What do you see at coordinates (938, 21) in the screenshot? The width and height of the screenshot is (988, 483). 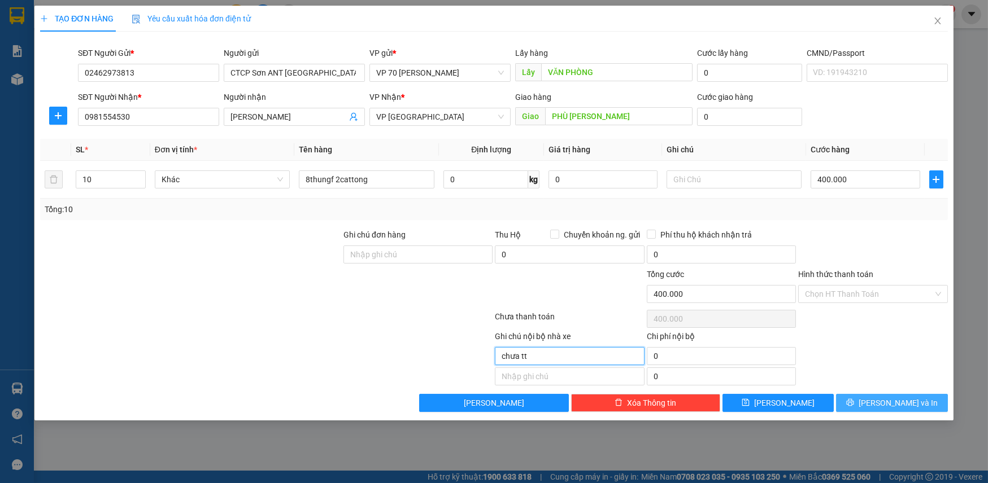 I see `button: Close` at bounding box center [938, 21].